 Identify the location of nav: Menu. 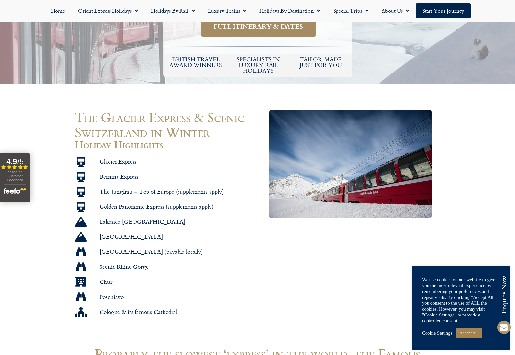
(257, 11).